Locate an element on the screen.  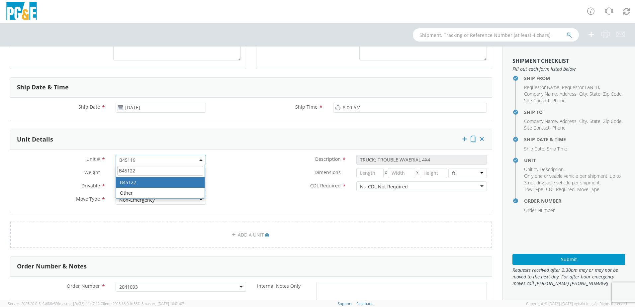
span: Dimensions is located at coordinates (327, 172).